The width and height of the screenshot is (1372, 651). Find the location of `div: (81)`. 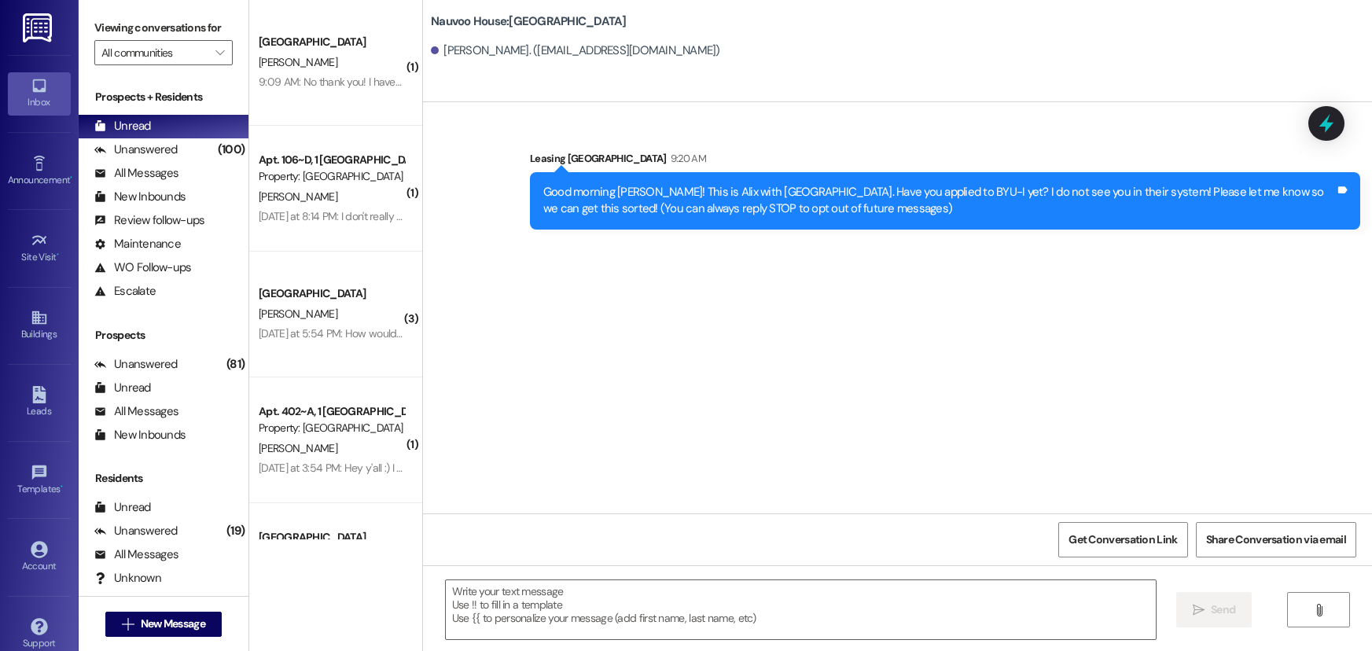

div: (81) is located at coordinates (235, 364).